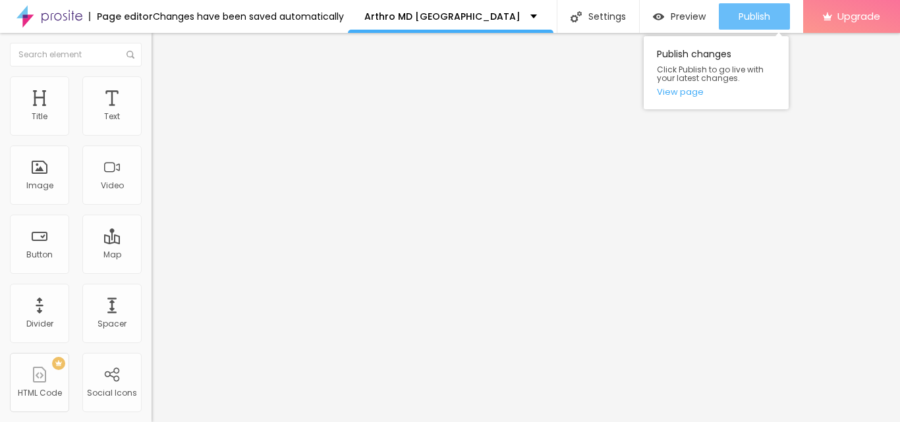 The image size is (900, 422). Describe the element at coordinates (858, 16) in the screenshot. I see `span: Upgrade` at that location.